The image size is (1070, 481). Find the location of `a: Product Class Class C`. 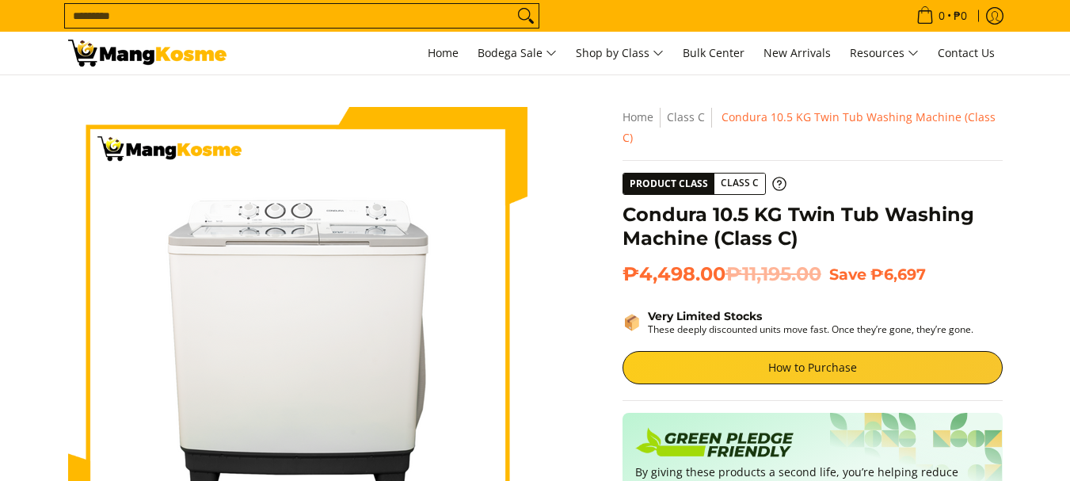

a: Product Class Class C is located at coordinates (704, 184).